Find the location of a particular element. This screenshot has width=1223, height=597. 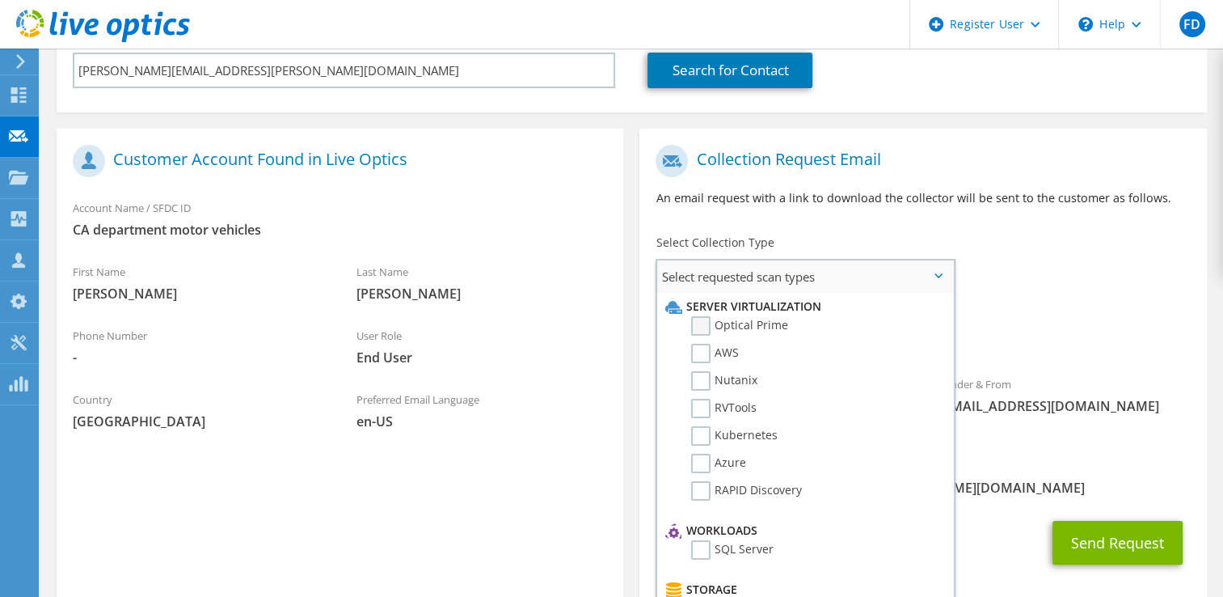

div: Preferred Email Language is located at coordinates (482, 410).